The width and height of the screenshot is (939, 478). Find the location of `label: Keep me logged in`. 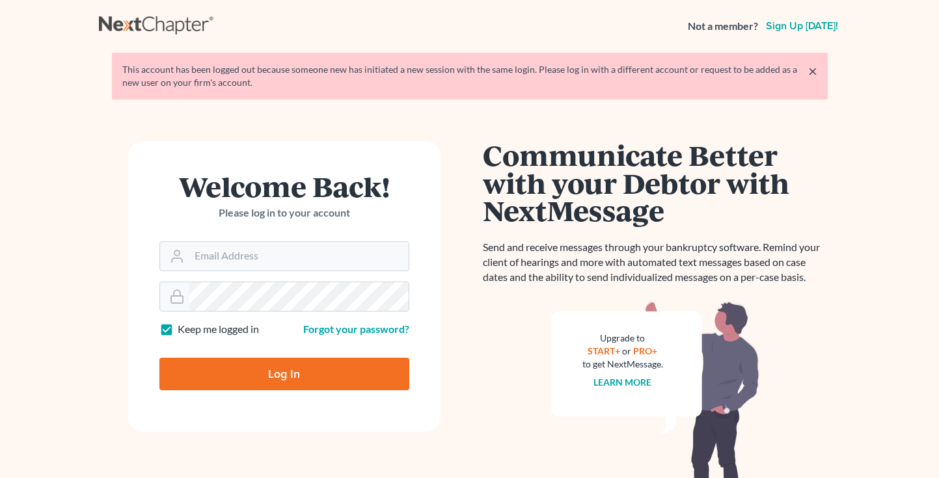

label: Keep me logged in is located at coordinates (218, 329).